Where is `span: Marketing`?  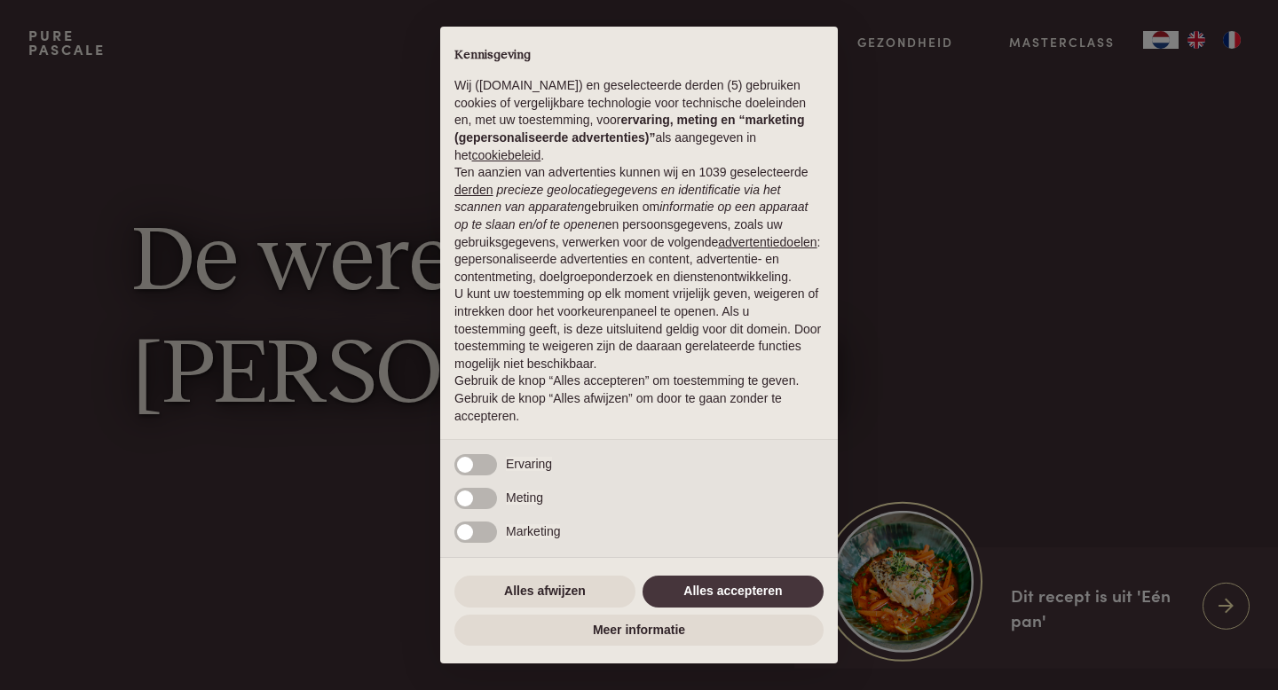 span: Marketing is located at coordinates (532, 532).